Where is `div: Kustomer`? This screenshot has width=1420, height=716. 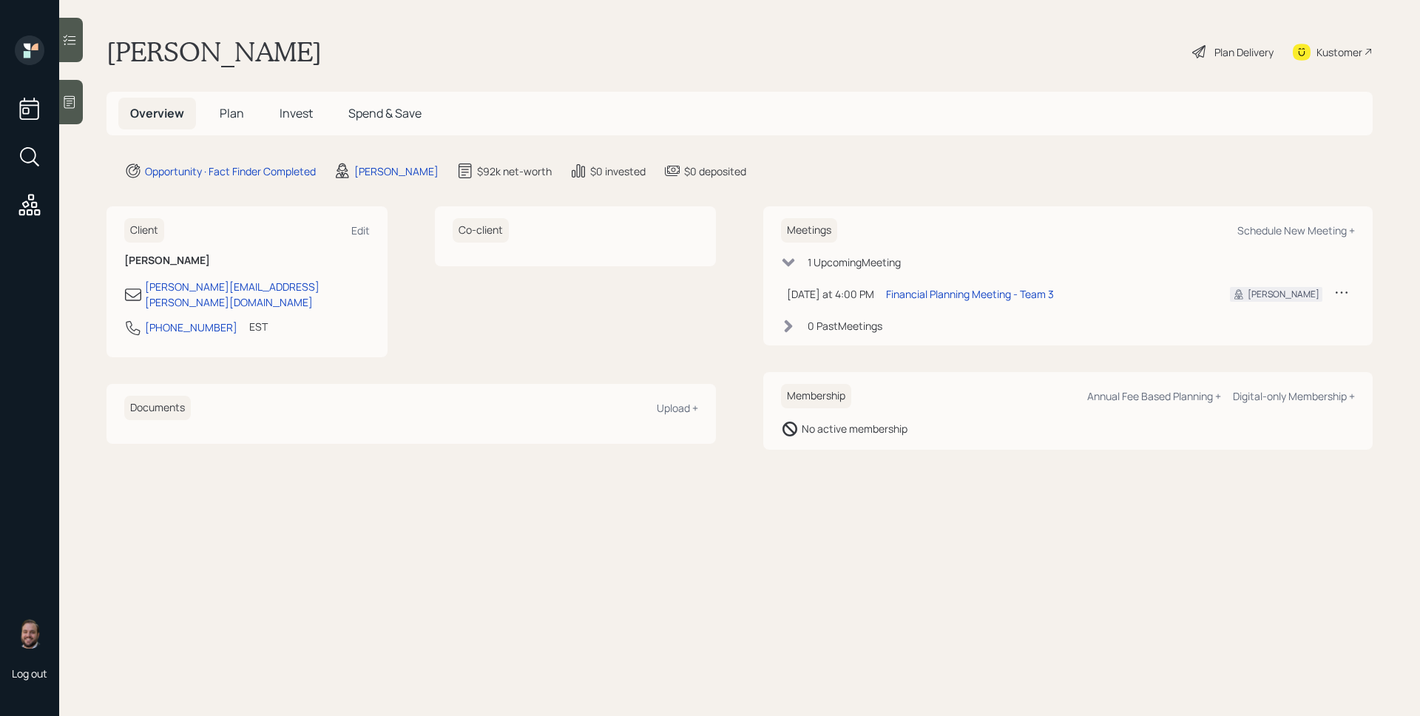
div: Kustomer is located at coordinates (1340, 52).